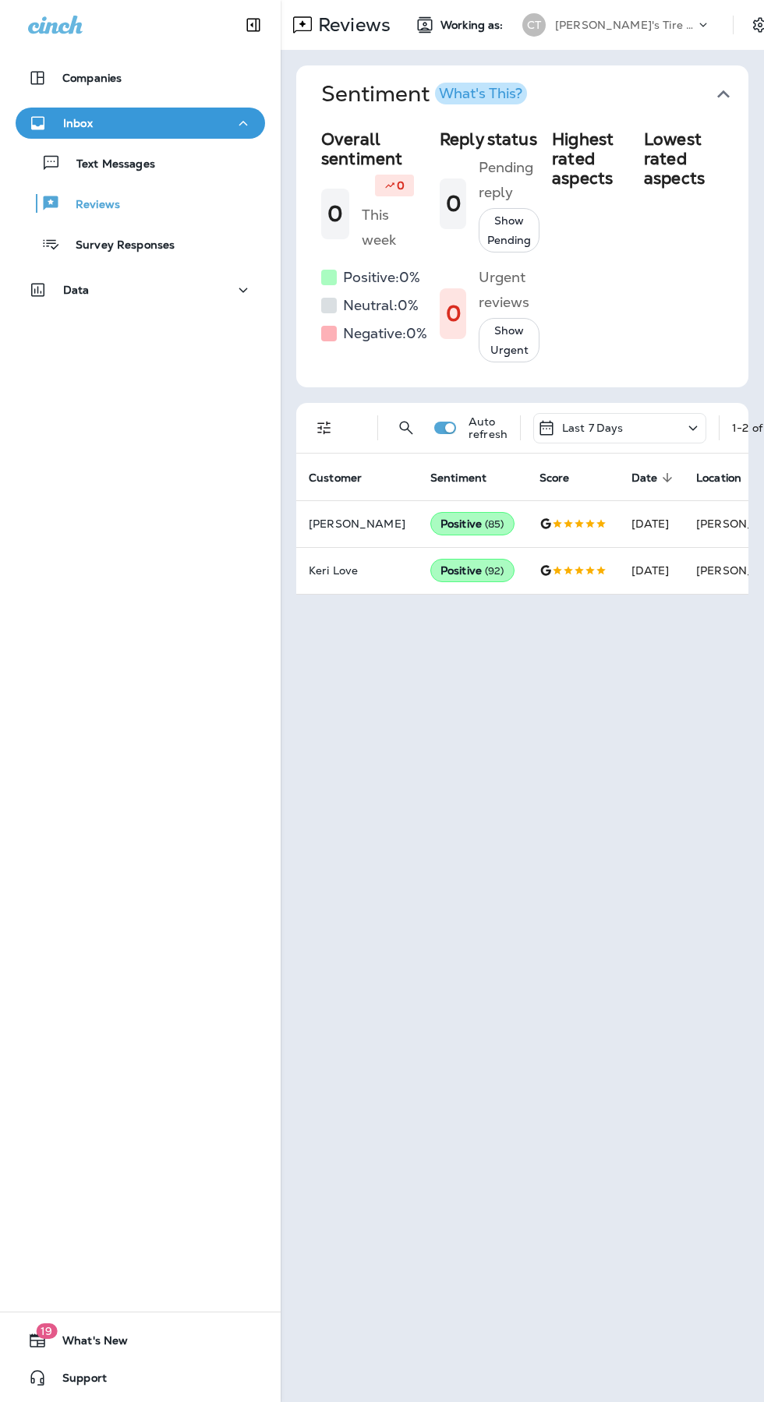 This screenshot has height=1402, width=764. I want to click on span: Support, so click(76, 1381).